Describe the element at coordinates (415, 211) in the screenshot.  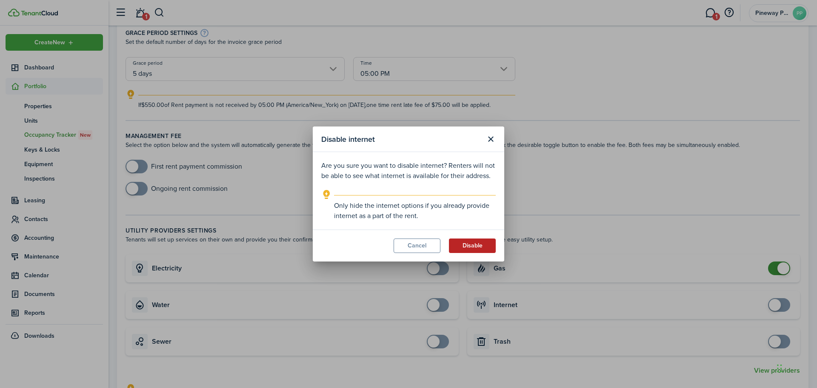
I see `explanation-description: Only hide the internet options if you already provide internet as a part of the rent.` at that location.